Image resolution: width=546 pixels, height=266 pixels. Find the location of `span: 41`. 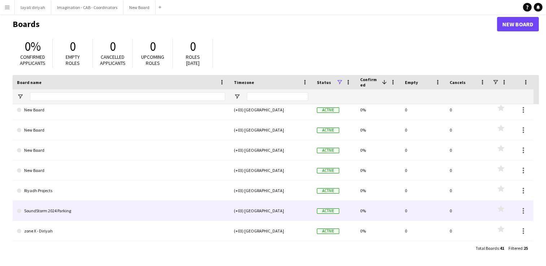

span: 41 is located at coordinates (502, 248).